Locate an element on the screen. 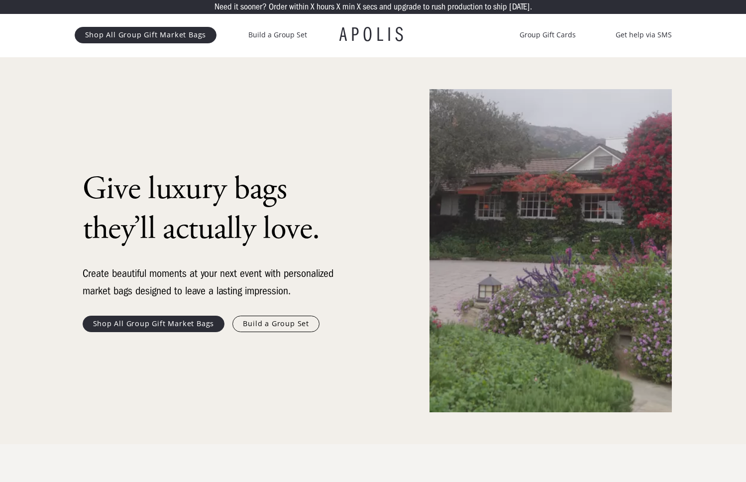  p: secs is located at coordinates (370, 7).